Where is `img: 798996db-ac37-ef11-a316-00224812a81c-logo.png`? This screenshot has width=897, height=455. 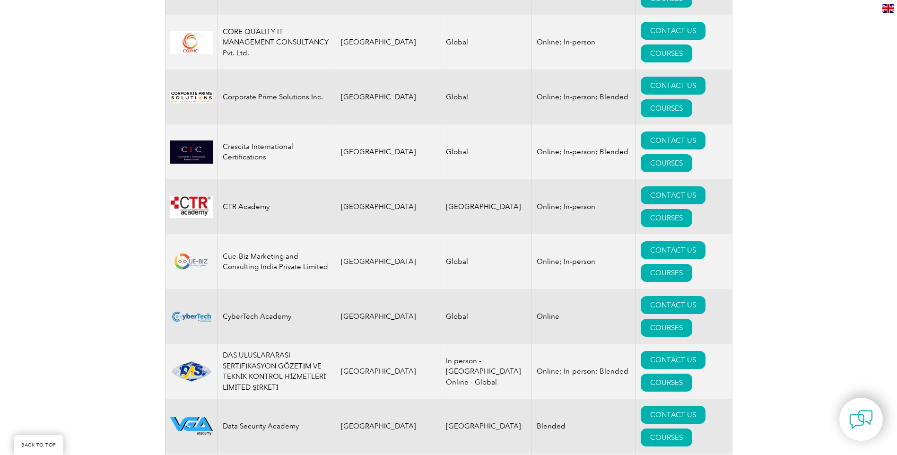 img: 798996db-ac37-ef11-a316-00224812a81c-logo.png is located at coordinates (191, 152).